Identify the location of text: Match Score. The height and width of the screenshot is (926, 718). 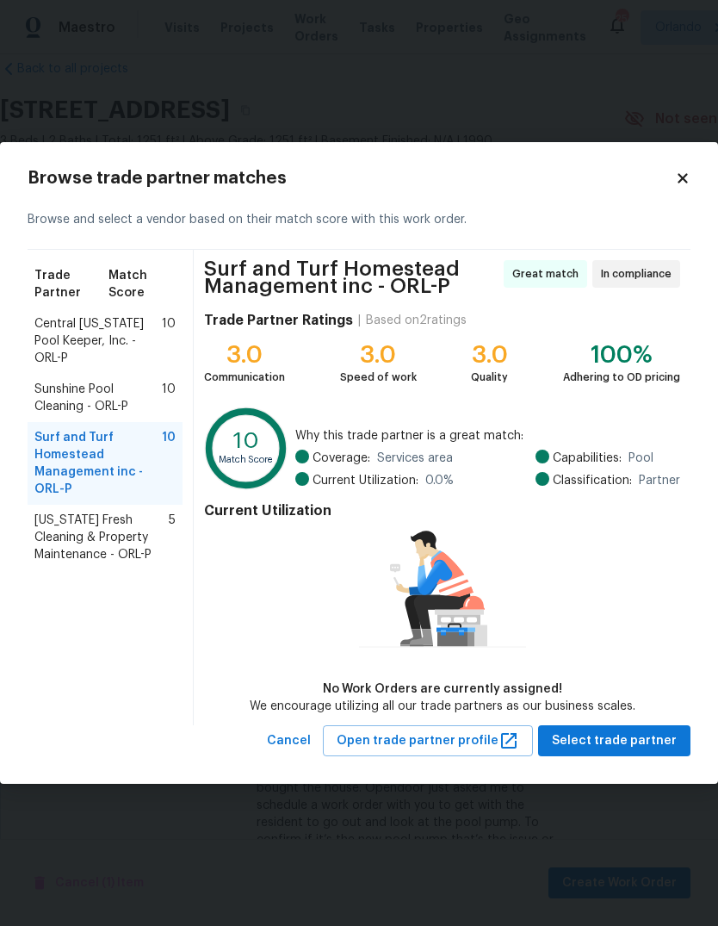
(246, 458).